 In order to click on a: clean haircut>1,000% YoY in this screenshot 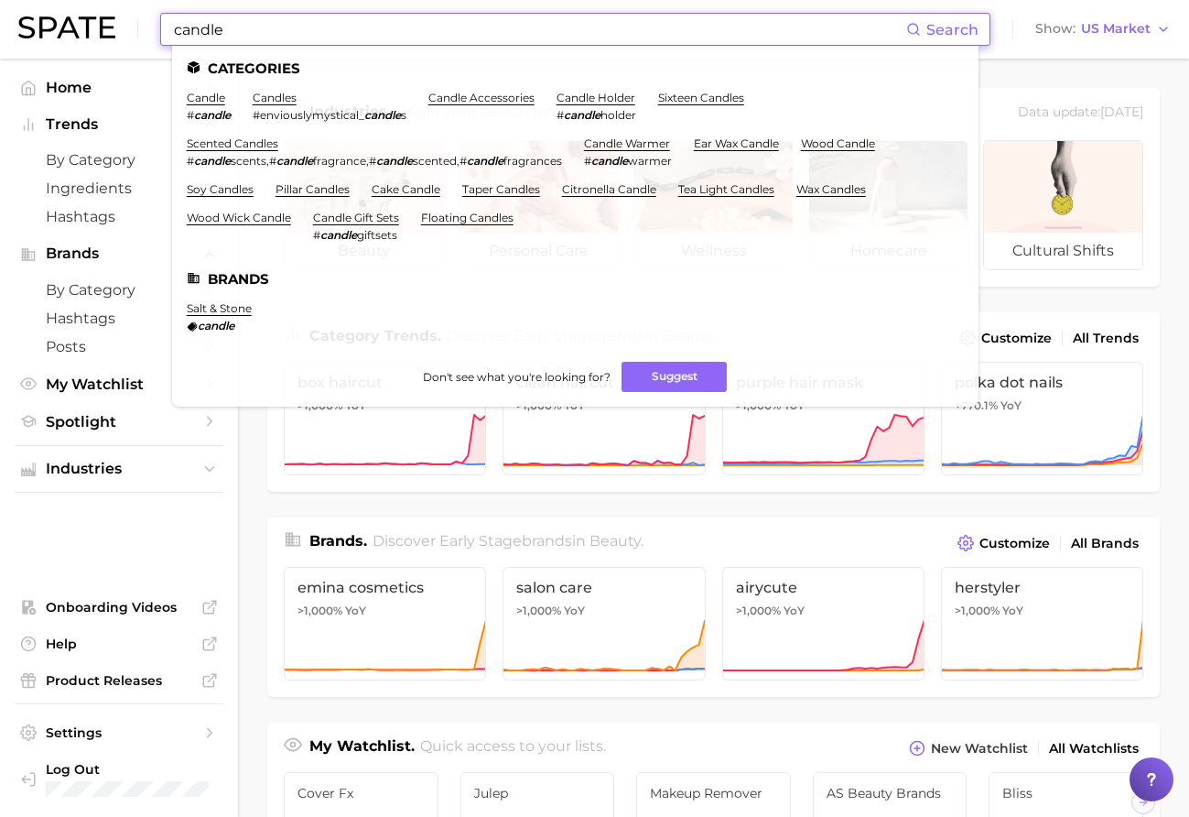, I will do `click(603, 418)`.